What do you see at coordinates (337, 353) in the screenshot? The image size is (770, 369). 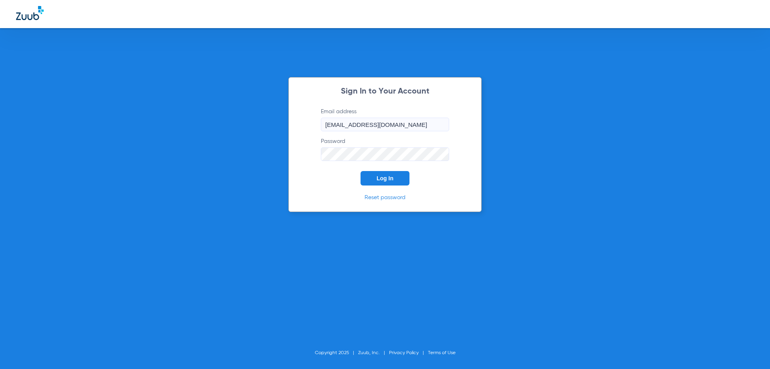 I see `li: Copyright 2025` at bounding box center [337, 353].